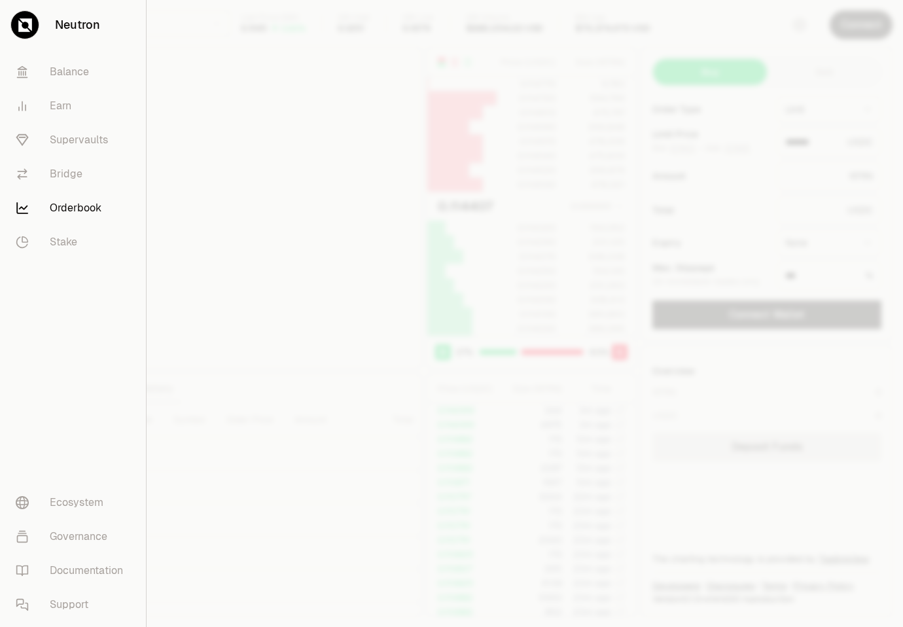 The image size is (903, 627). I want to click on a: Orderbook, so click(73, 208).